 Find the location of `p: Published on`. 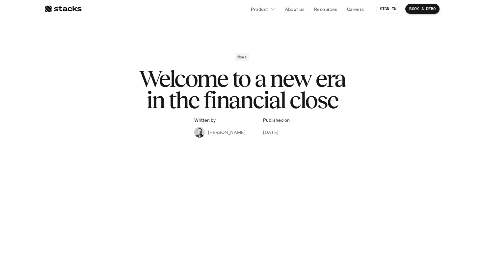

p: Published on is located at coordinates (276, 120).